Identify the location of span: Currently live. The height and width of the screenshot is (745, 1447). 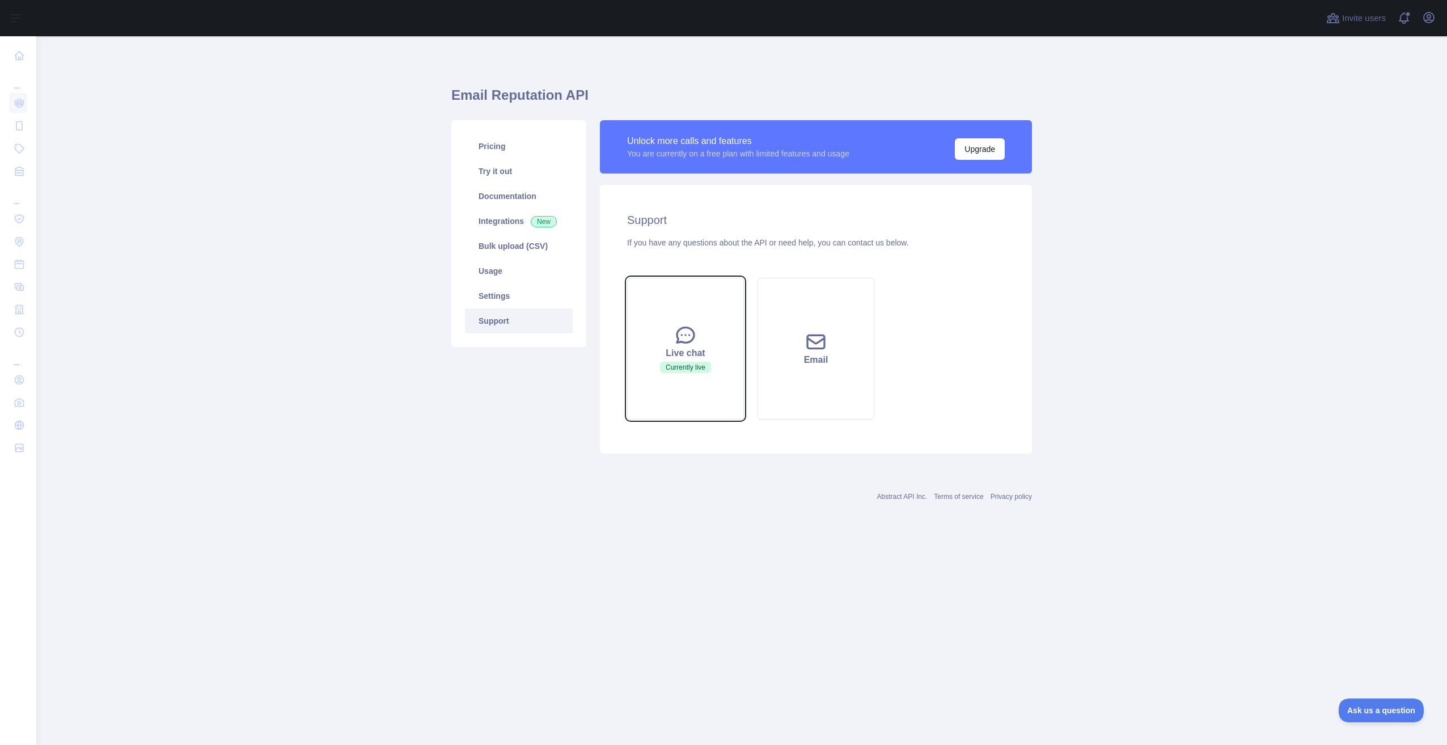
(686, 368).